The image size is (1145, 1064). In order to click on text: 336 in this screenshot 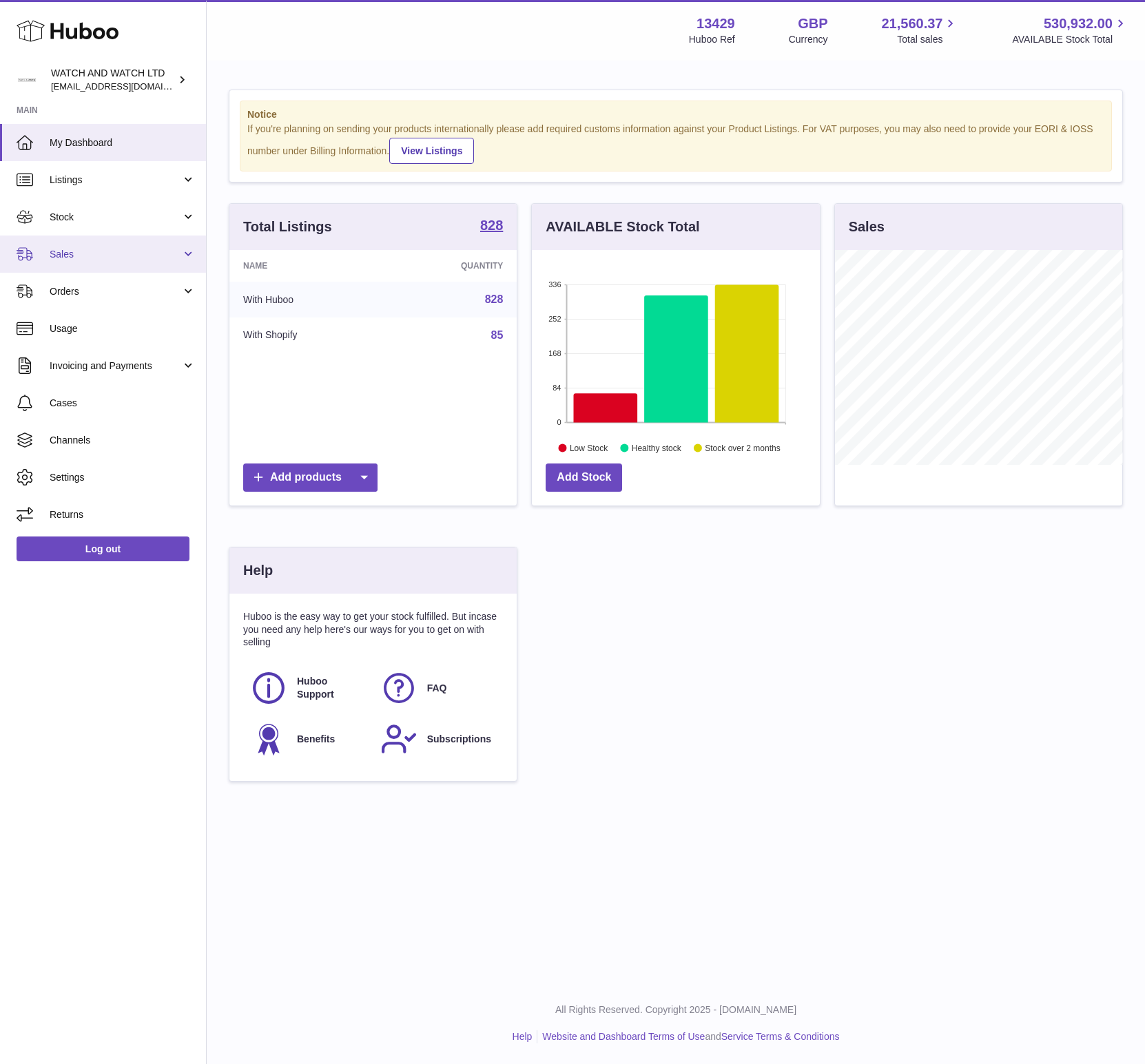, I will do `click(554, 284)`.